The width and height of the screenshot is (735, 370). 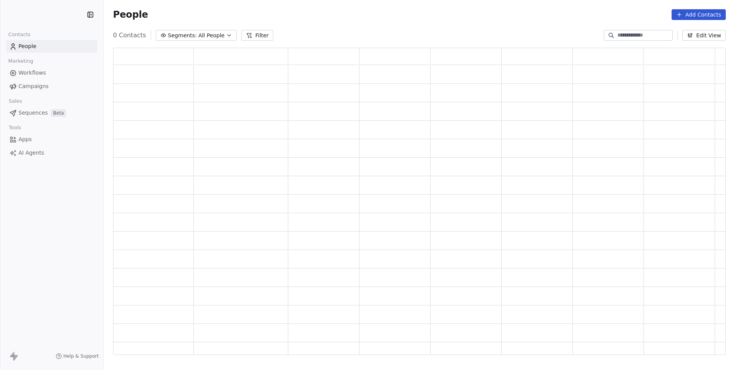 I want to click on span: All People, so click(x=211, y=35).